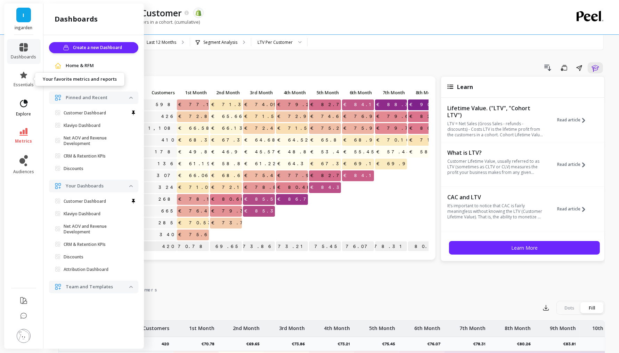 The height and width of the screenshot is (353, 619). Describe the element at coordinates (229, 187) in the screenshot. I see `span: €72.14` at that location.